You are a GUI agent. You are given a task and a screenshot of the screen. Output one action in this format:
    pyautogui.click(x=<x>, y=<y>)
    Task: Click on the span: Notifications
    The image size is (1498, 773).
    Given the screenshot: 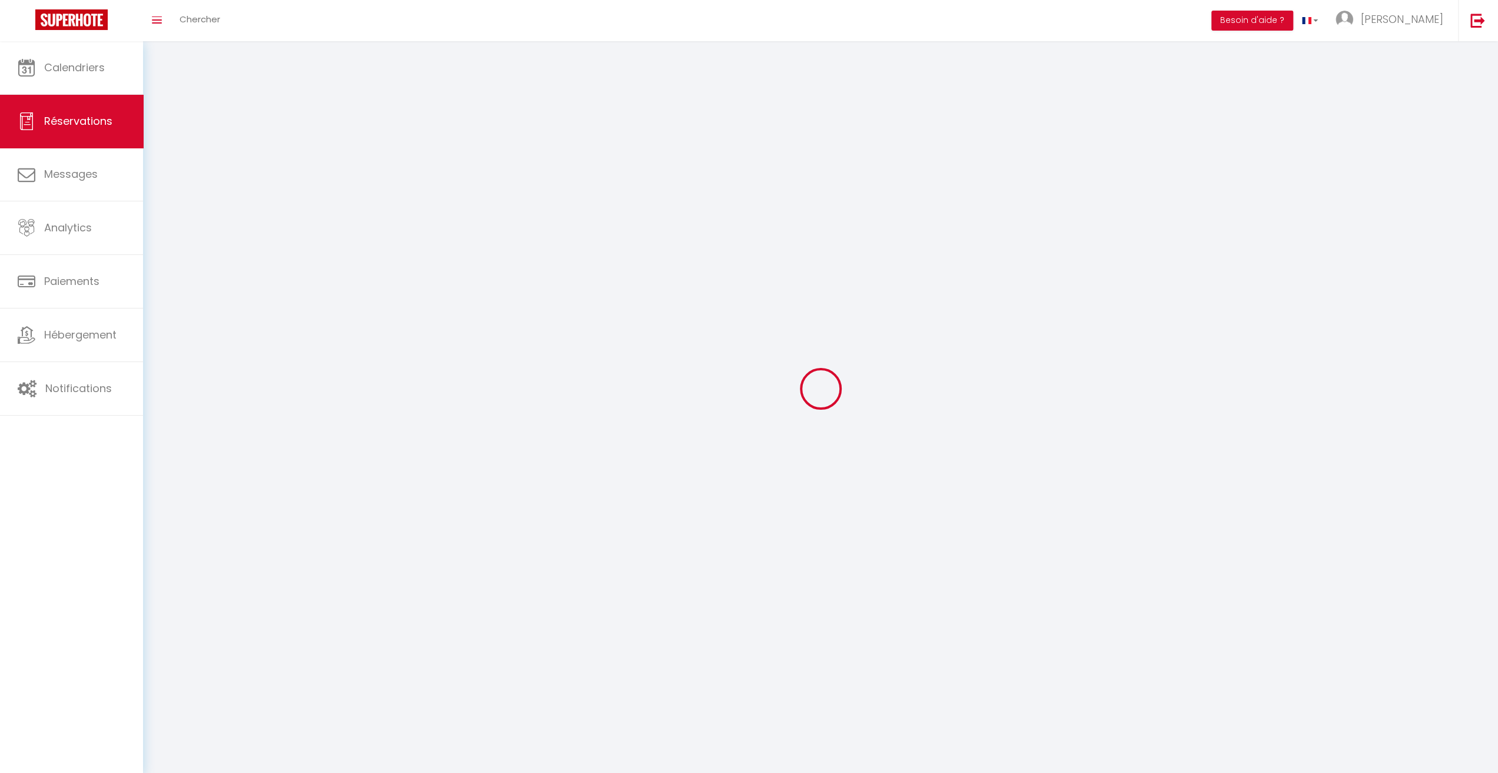 What is the action you would take?
    pyautogui.click(x=78, y=388)
    